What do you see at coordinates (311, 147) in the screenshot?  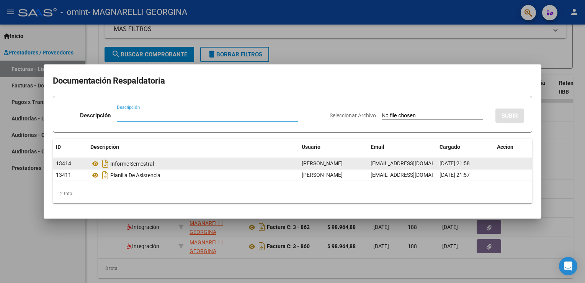 I see `span: Usuario` at bounding box center [311, 147].